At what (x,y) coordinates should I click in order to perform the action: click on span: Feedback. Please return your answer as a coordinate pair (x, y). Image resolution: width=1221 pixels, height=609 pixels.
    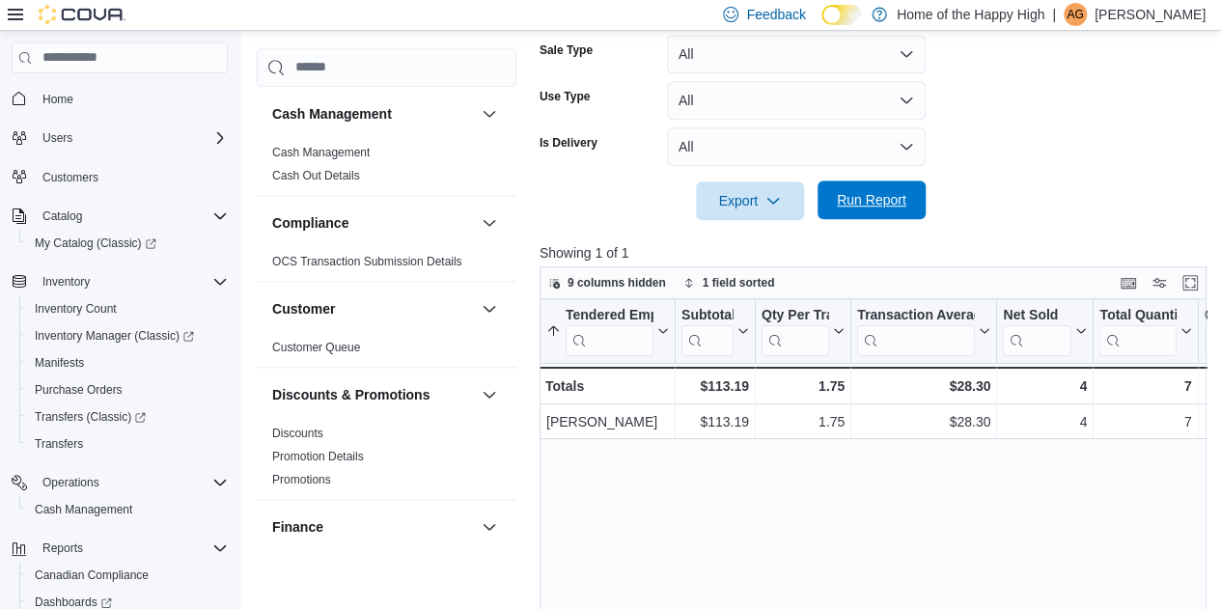
    Looking at the image, I should click on (775, 14).